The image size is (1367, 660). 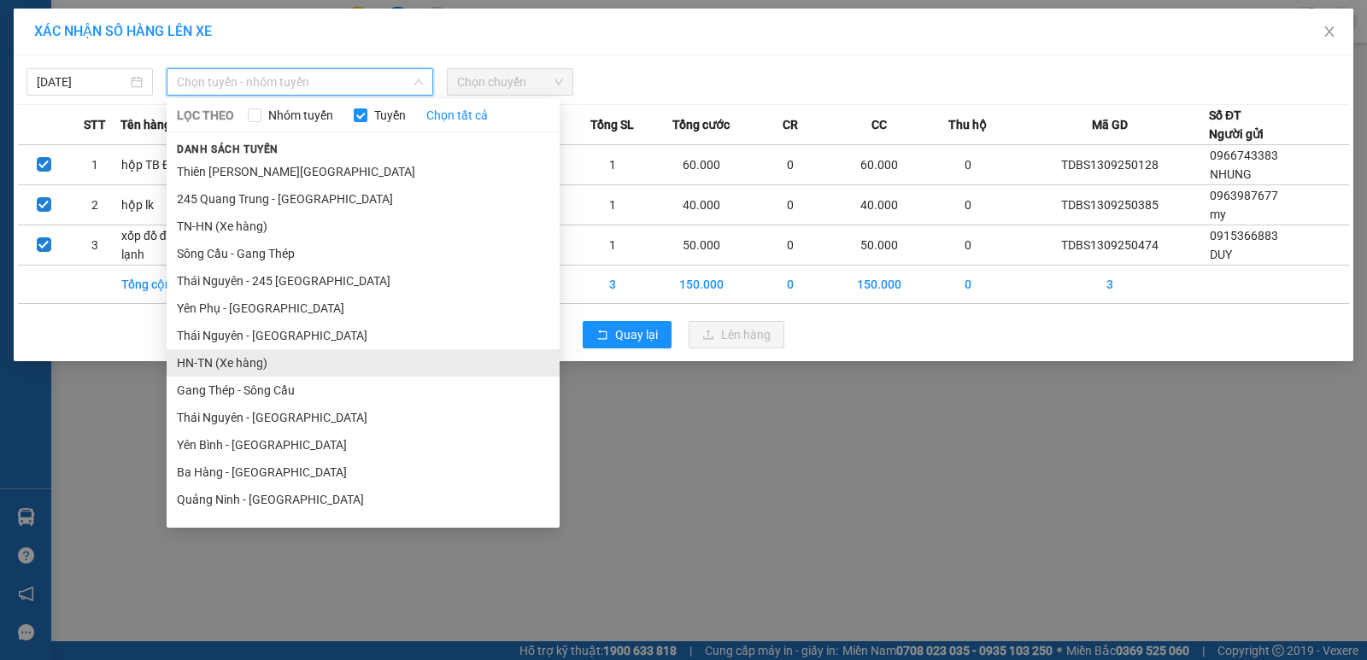 What do you see at coordinates (1244, 196) in the screenshot?
I see `span: 0963987677` at bounding box center [1244, 196].